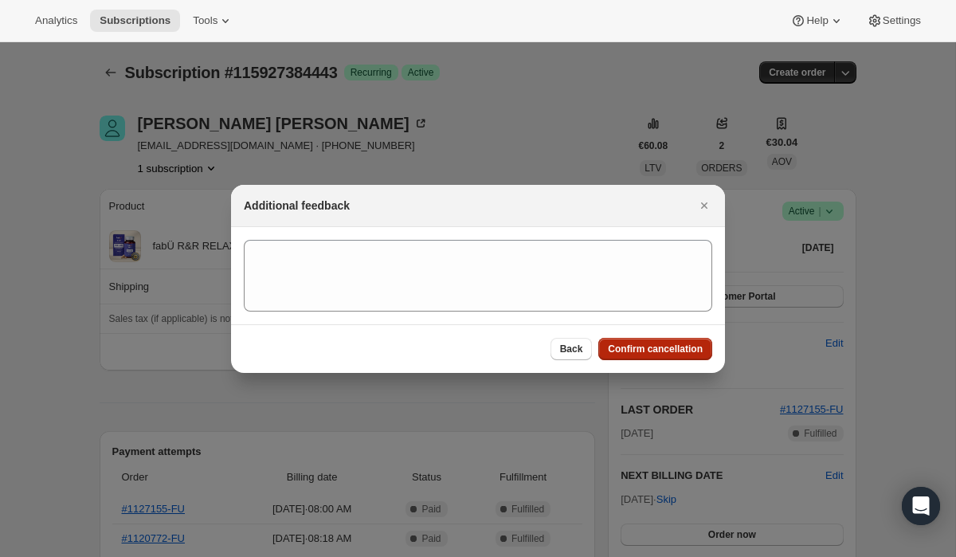  What do you see at coordinates (894, 21) in the screenshot?
I see `button: Settings` at bounding box center [894, 21].